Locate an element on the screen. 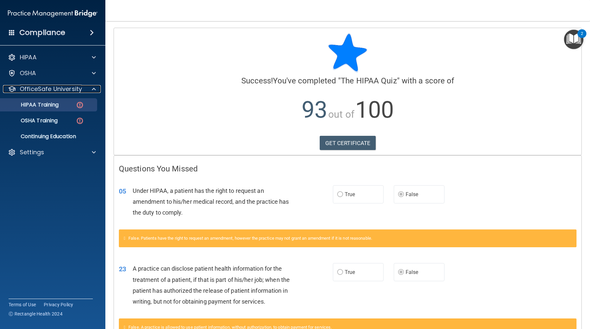  span: A practice can disclose patient health information for the treatment of a patient, if that is par... is located at coordinates (211, 285).